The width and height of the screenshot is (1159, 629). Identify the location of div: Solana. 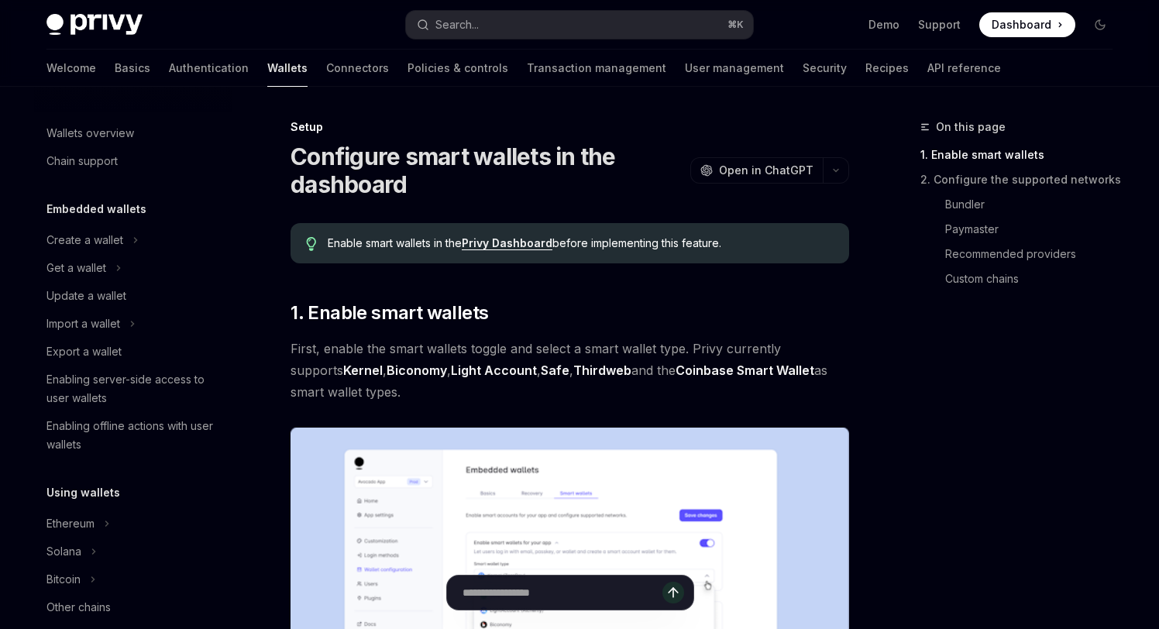
(64, 552).